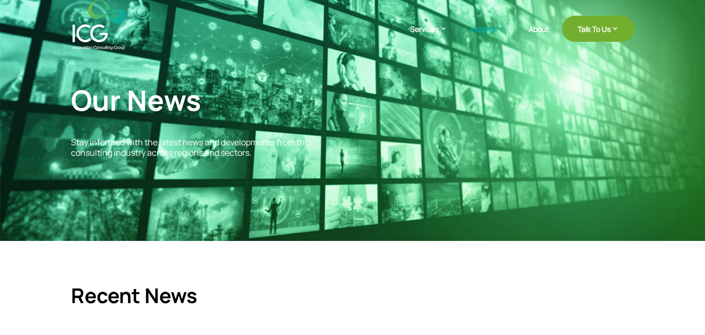 The image size is (705, 335). Describe the element at coordinates (190, 147) in the screenshot. I see `span: Stay informed with the latest news and developments from the consulting industry across regions a...` at that location.